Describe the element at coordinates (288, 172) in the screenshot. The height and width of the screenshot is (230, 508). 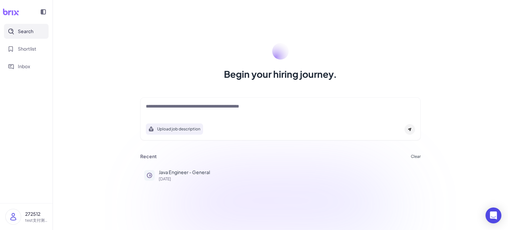
I see `p: Java Engineer - General` at that location.